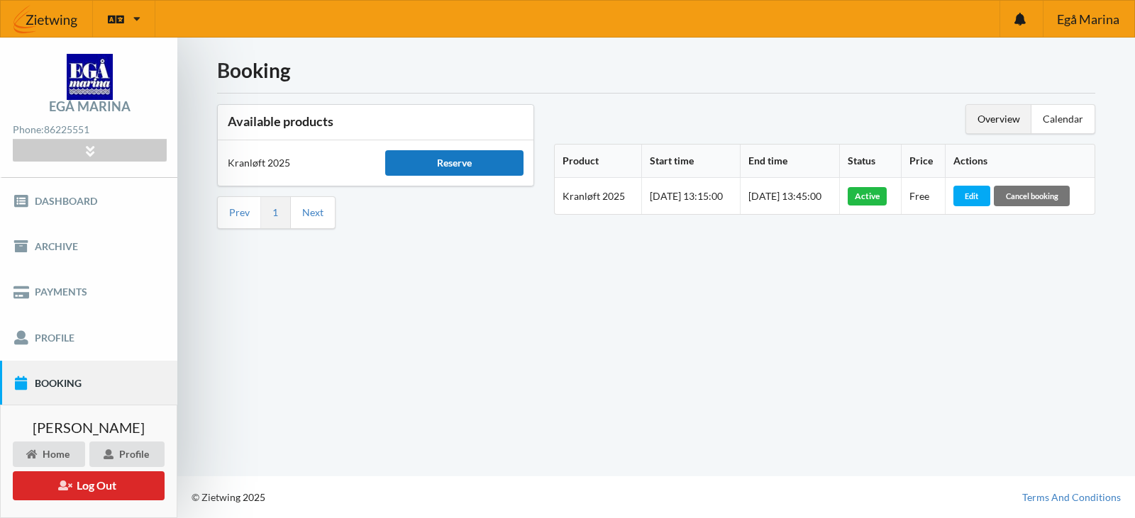 This screenshot has width=1135, height=518. What do you see at coordinates (789, 161) in the screenshot?
I see `th: End time` at bounding box center [789, 161].